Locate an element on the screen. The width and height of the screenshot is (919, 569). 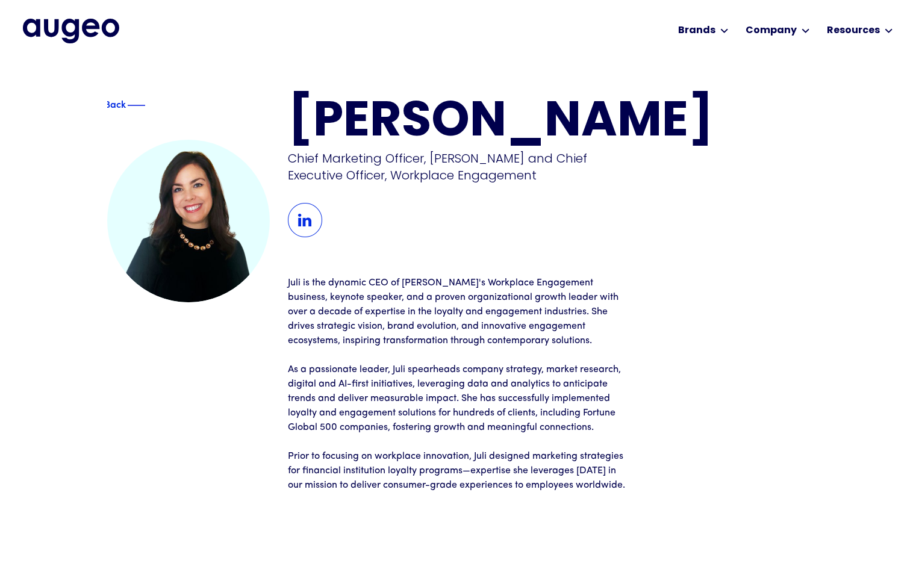
img: Blue decorative line is located at coordinates (136, 105).